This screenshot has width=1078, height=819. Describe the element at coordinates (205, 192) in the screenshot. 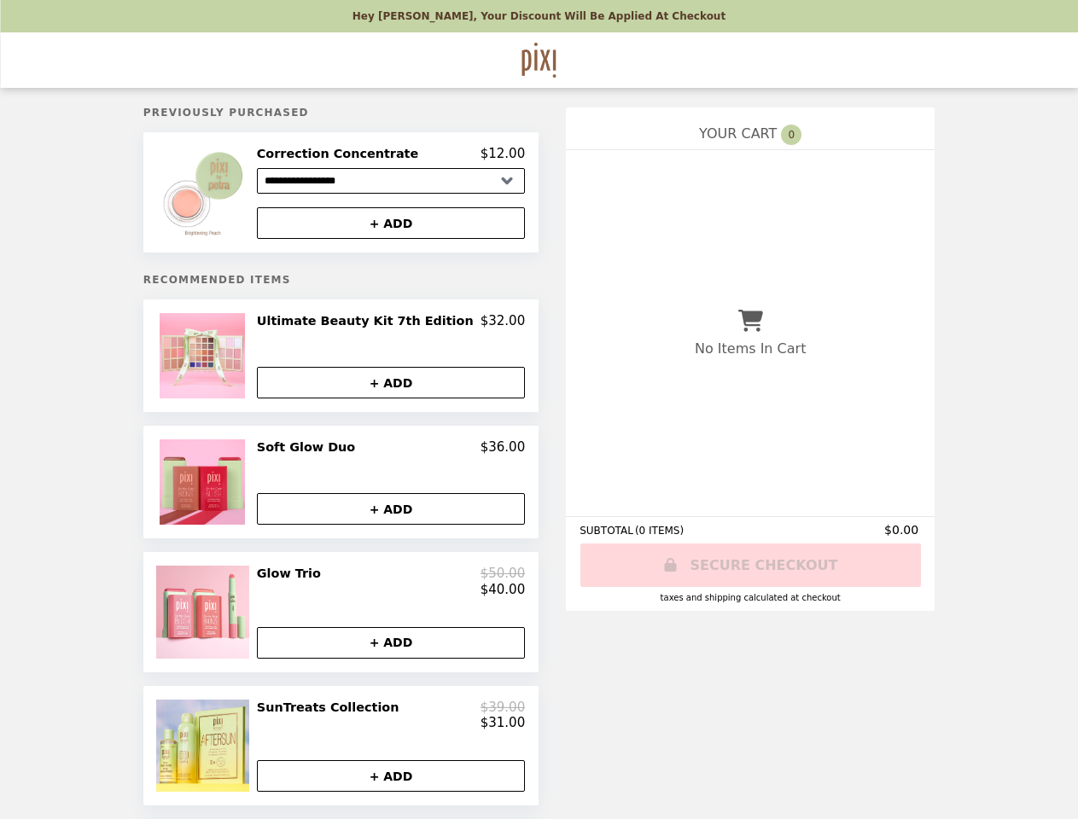

I see `img: Correction Concentrate` at that location.